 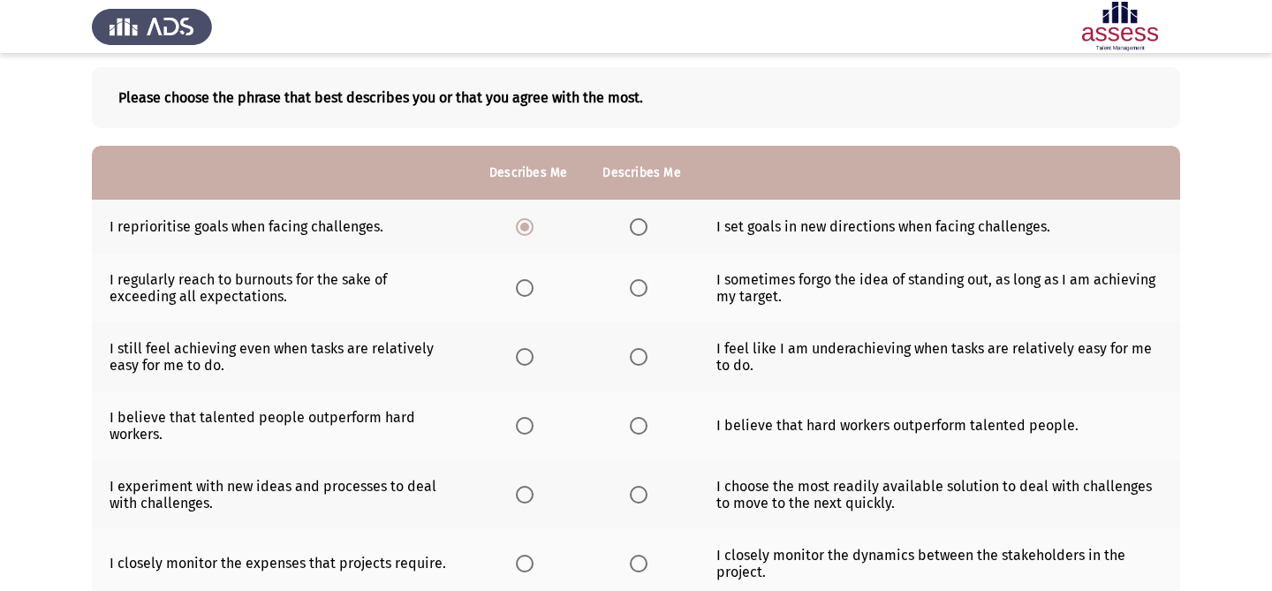 I want to click on td: I reprioritise goals when facing challenges., so click(x=282, y=226).